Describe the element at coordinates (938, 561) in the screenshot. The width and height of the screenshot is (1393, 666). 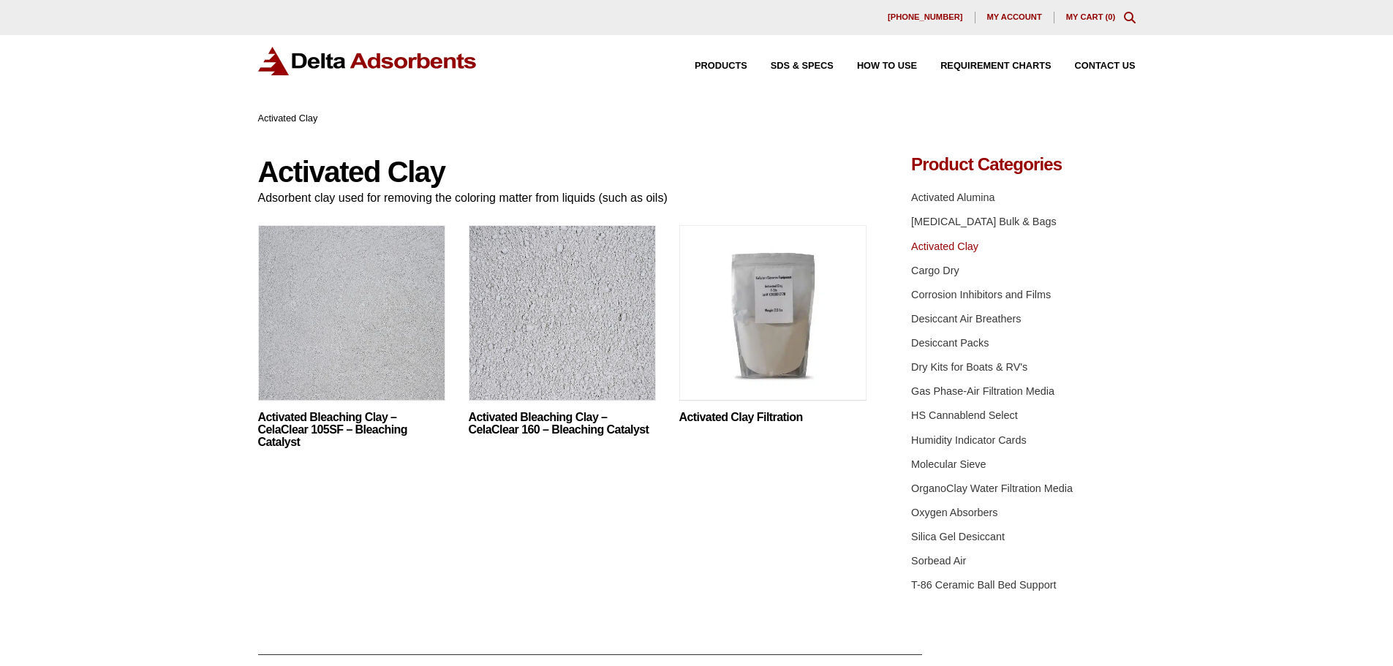
I see `a: Sorbead Air` at that location.